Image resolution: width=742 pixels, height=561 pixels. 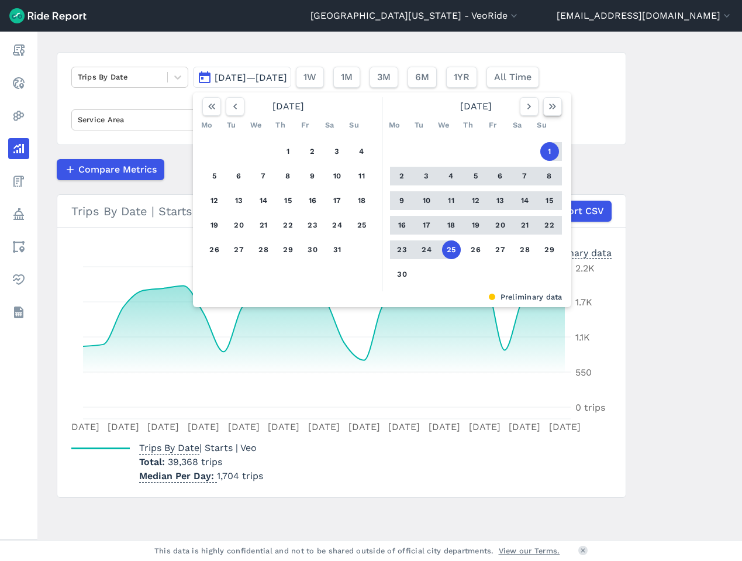 What do you see at coordinates (384, 77) in the screenshot?
I see `button: 3M` at bounding box center [384, 77].